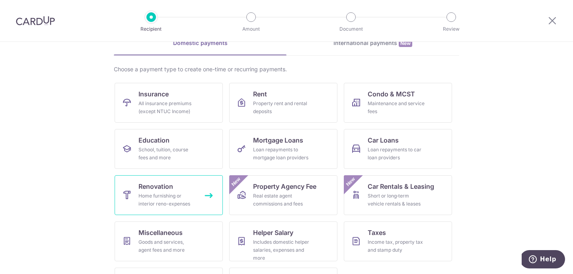  Describe the element at coordinates (391, 94) in the screenshot. I see `span: Condo & MCST` at that location.